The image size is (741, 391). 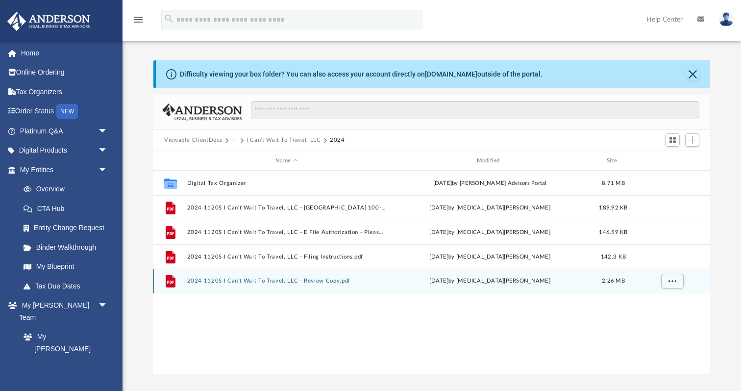 What do you see at coordinates (193, 140) in the screenshot?
I see `button: Viewable-ClientDocs` at bounding box center [193, 140].